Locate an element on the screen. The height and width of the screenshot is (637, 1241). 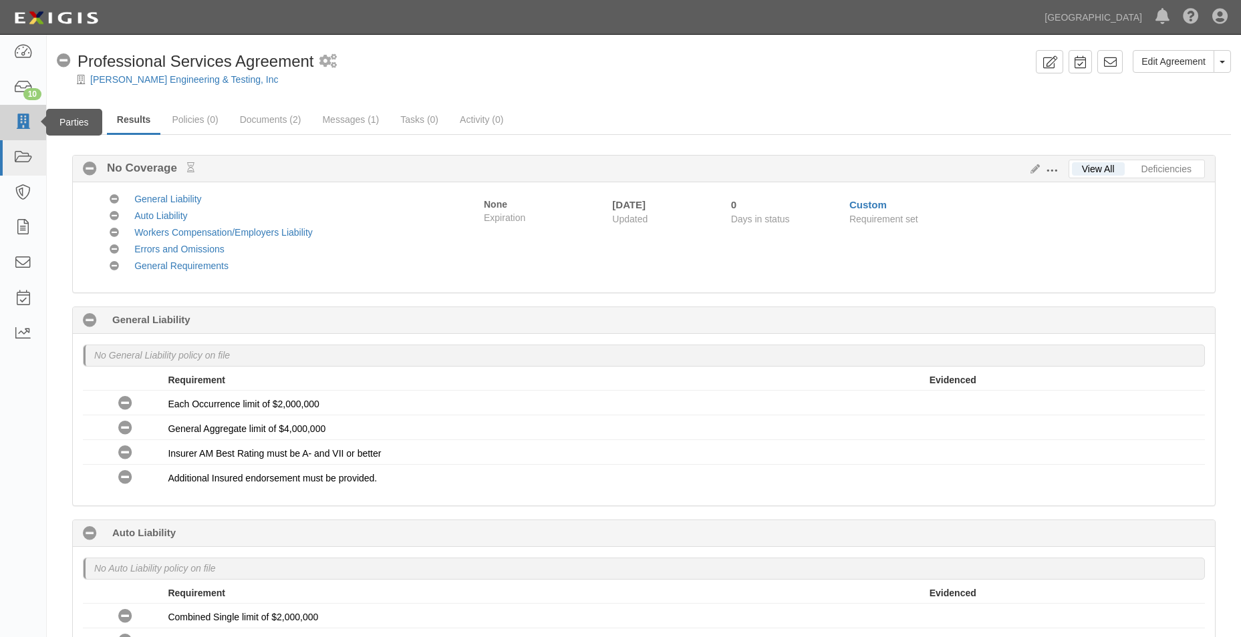
span: Updated is located at coordinates (629, 219).